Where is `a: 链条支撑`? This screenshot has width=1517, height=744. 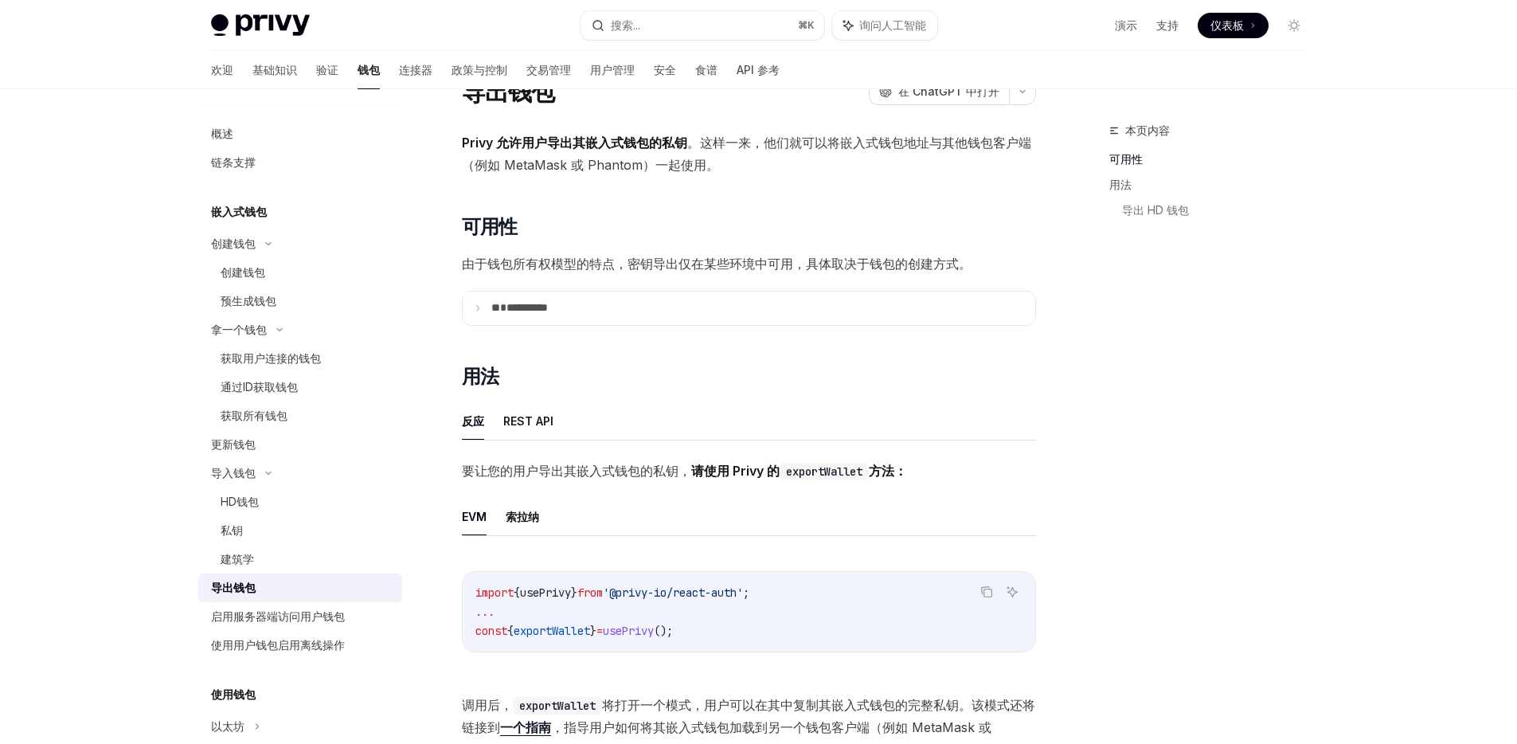 a: 链条支撑 is located at coordinates (300, 162).